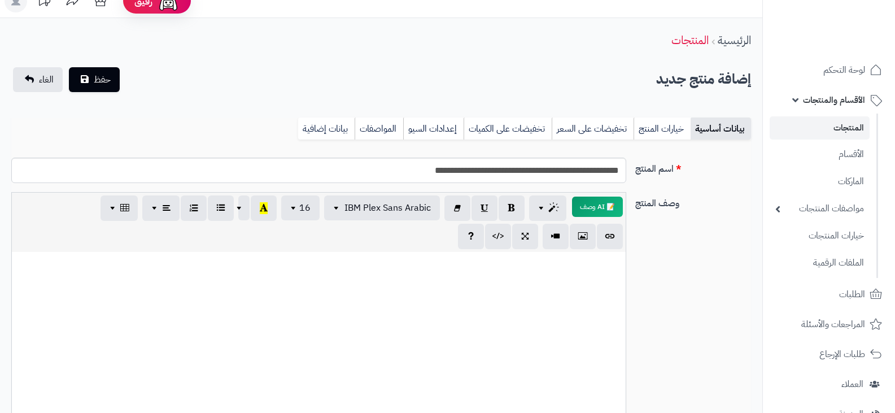 The height and width of the screenshot is (413, 895). I want to click on span: IBM Plex Sans Arabic, so click(387, 208).